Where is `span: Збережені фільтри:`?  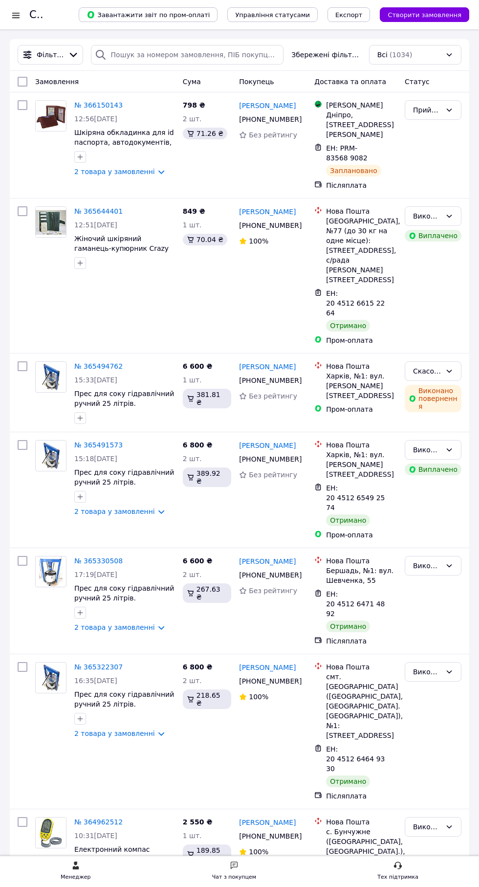 span: Збережені фільтри: is located at coordinates (326, 55).